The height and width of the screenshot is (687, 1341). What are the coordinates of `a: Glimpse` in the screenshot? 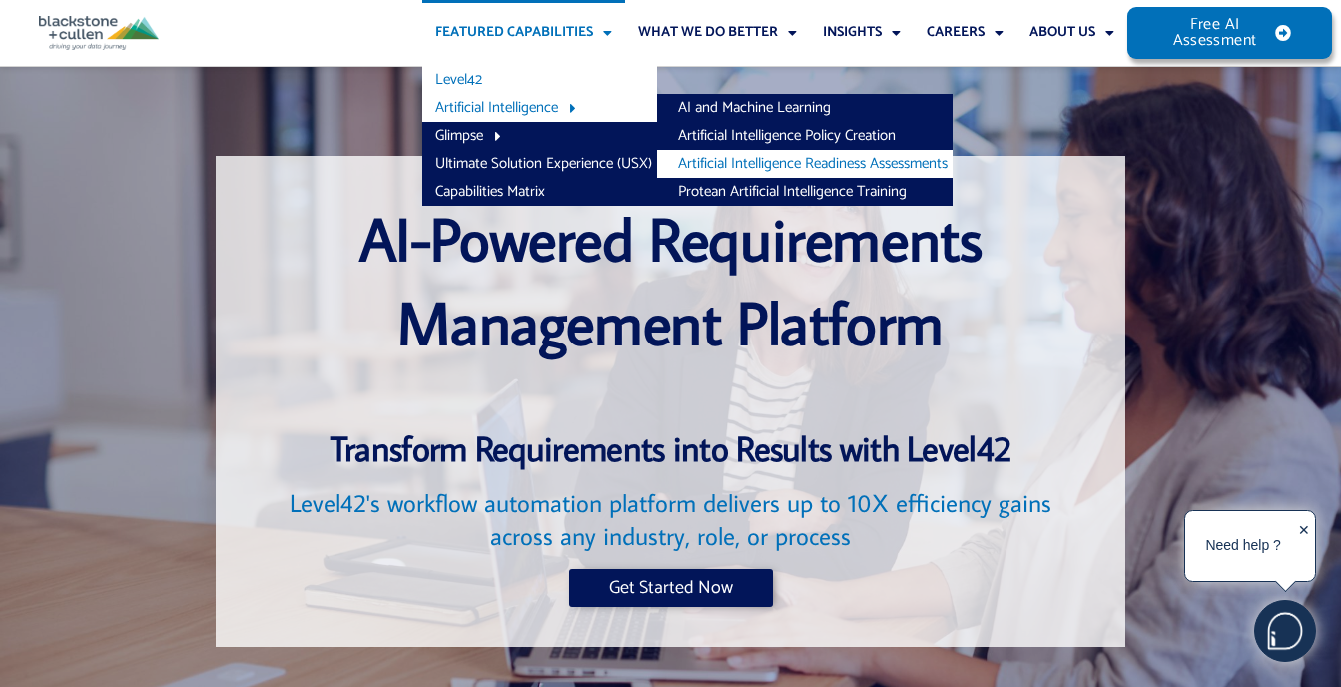 It's located at (539, 136).